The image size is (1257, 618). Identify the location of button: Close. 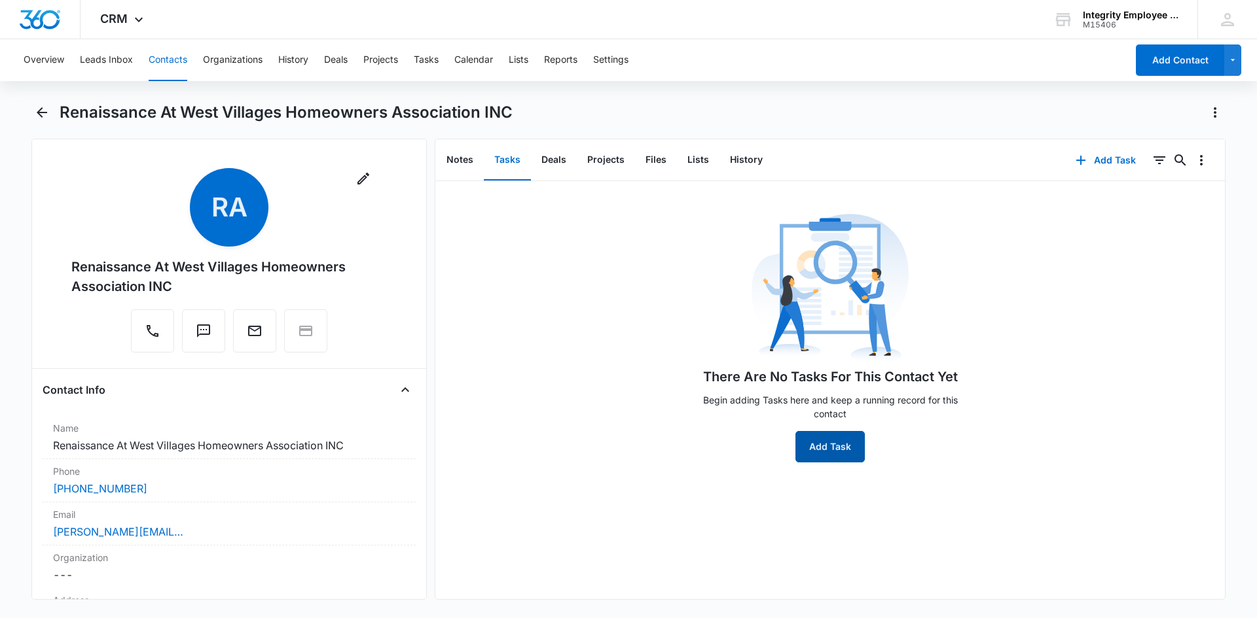
(405, 390).